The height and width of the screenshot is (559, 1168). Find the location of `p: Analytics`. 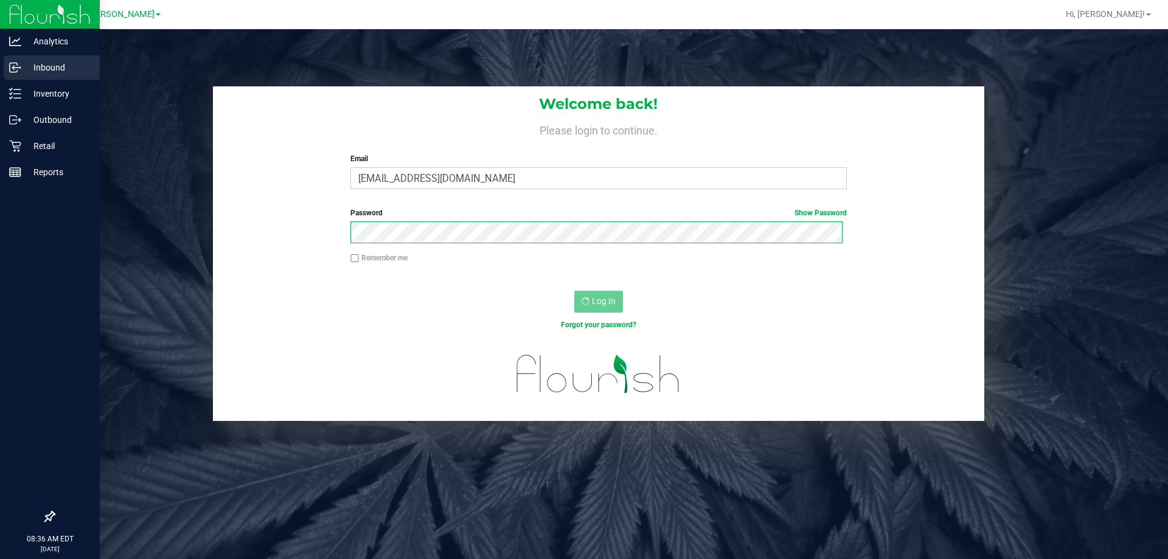

p: Analytics is located at coordinates (58, 41).